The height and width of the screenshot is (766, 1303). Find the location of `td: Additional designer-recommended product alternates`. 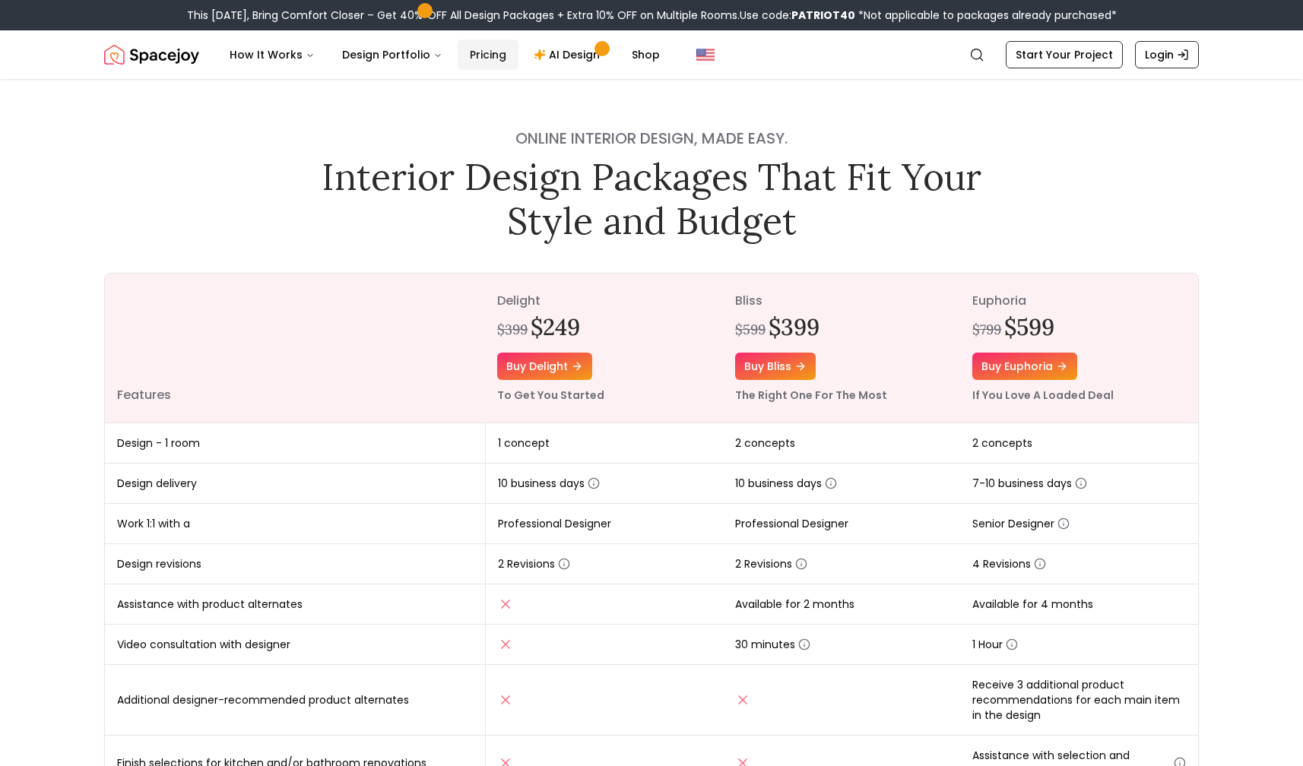

td: Additional designer-recommended product alternates is located at coordinates (295, 700).